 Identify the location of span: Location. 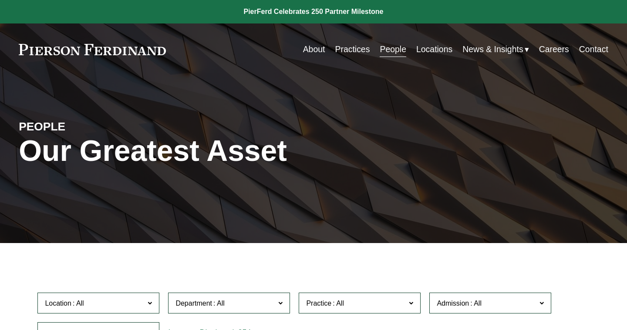
(58, 303).